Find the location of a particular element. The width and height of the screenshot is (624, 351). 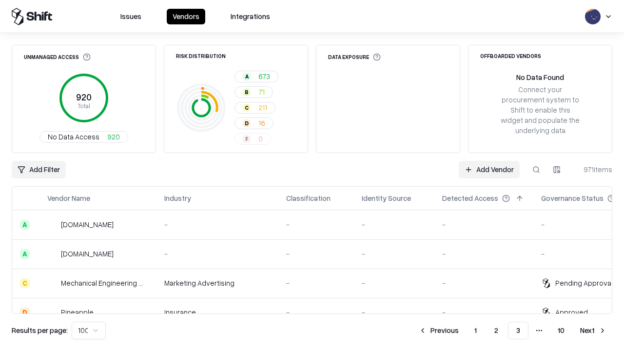

span: 211 is located at coordinates (263, 107).